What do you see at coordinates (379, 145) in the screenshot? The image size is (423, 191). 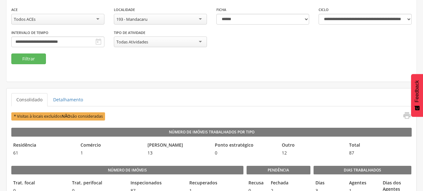 I see `legend: Total` at bounding box center [379, 145].